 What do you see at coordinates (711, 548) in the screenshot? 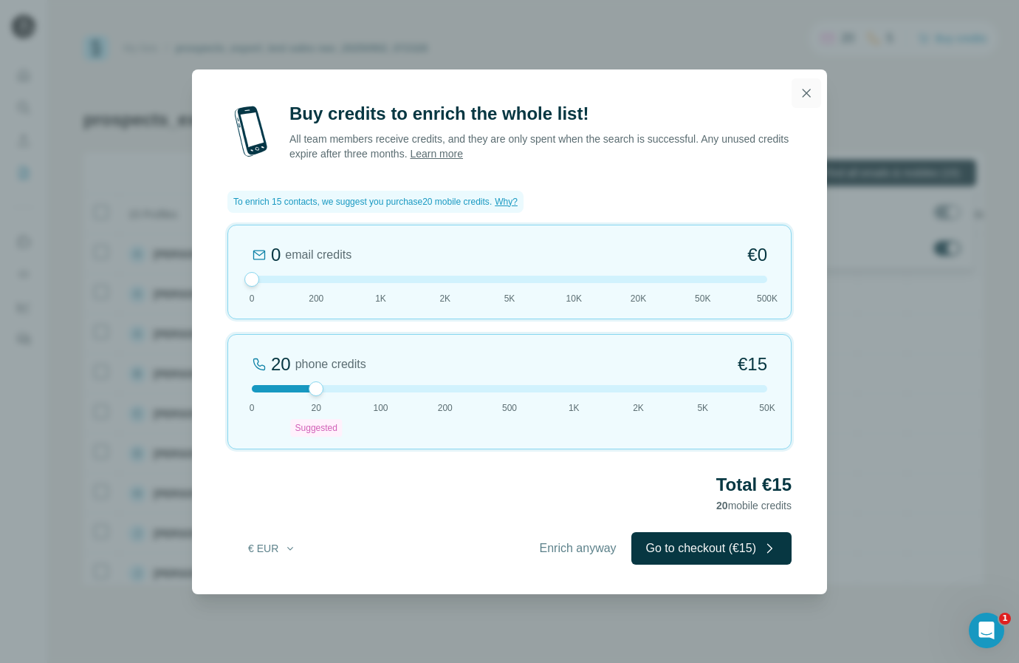
I see `button: Go to checkout (€15)` at bounding box center [711, 548].